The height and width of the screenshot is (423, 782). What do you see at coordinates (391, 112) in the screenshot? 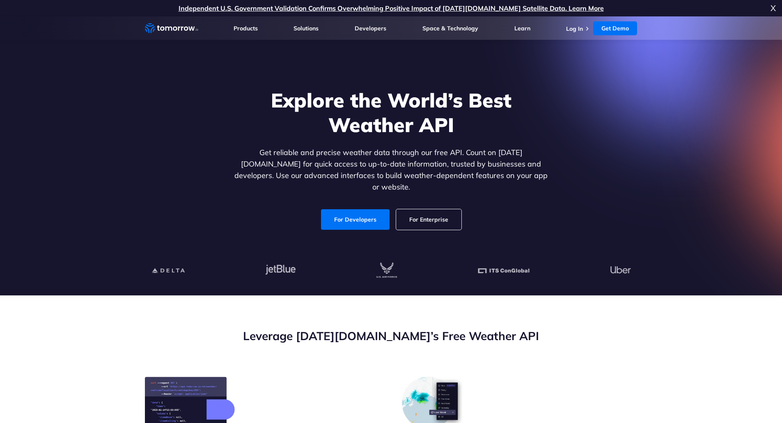
I see `h1: Explore the World’s Best Weather API` at bounding box center [391, 112].